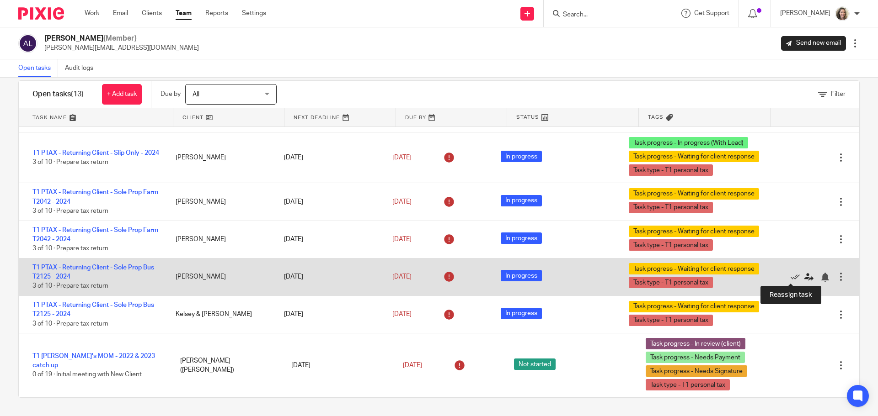 The image size is (878, 416). Describe the element at coordinates (38, 68) in the screenshot. I see `a: Open tasks` at that location.